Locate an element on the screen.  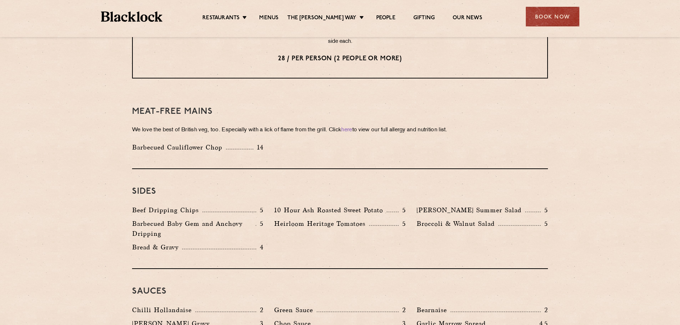
a: People is located at coordinates (386, 19).